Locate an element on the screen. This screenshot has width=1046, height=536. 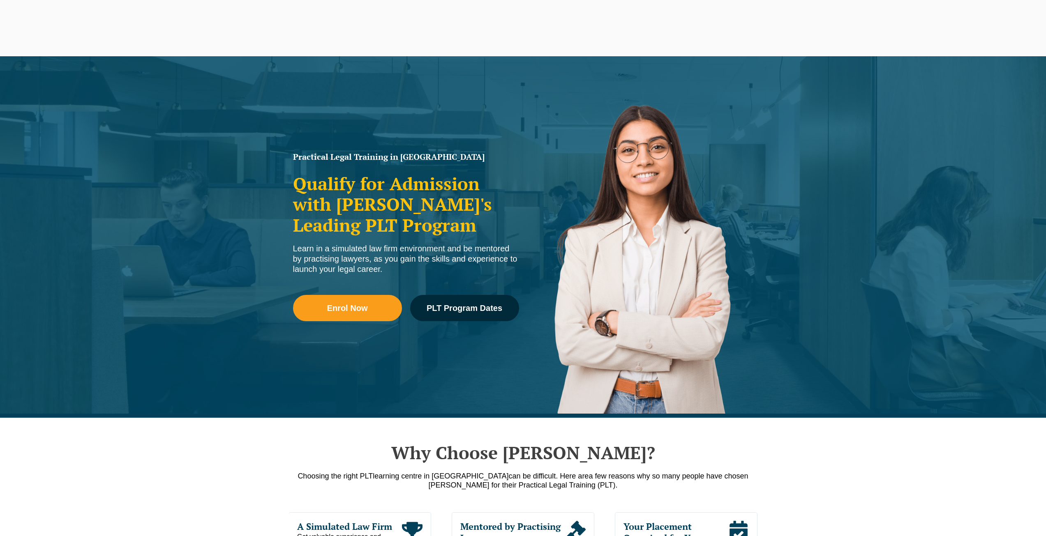
a: Enrol Now is located at coordinates (347, 308).